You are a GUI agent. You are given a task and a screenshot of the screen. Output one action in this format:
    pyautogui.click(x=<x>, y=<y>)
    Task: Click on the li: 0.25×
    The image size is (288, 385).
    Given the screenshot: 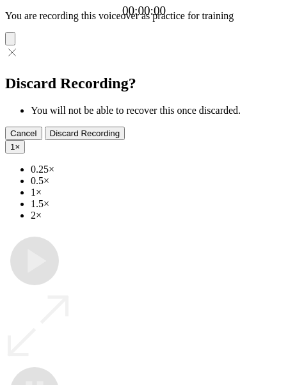 What is the action you would take?
    pyautogui.click(x=157, y=169)
    